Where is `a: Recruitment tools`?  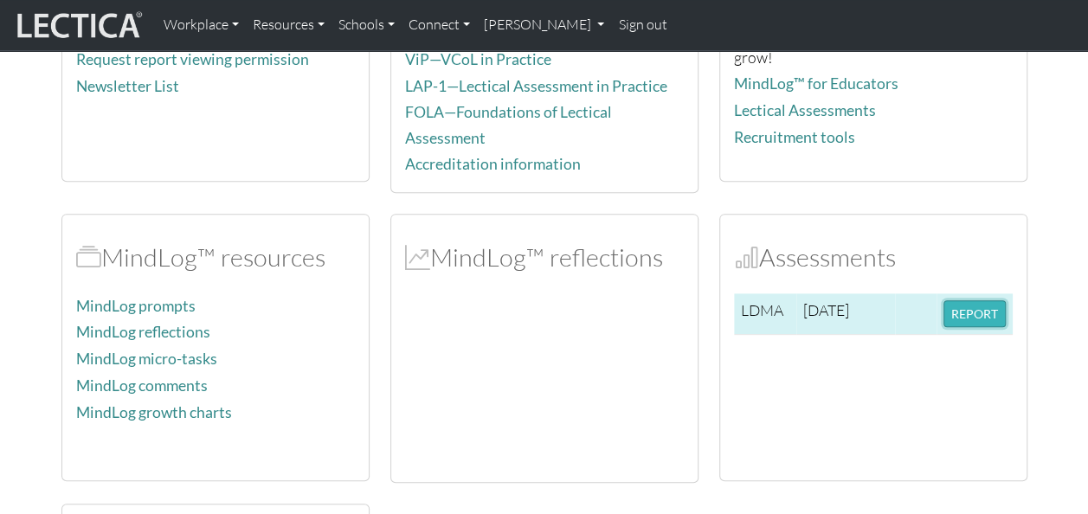
a: Recruitment tools is located at coordinates (795, 137).